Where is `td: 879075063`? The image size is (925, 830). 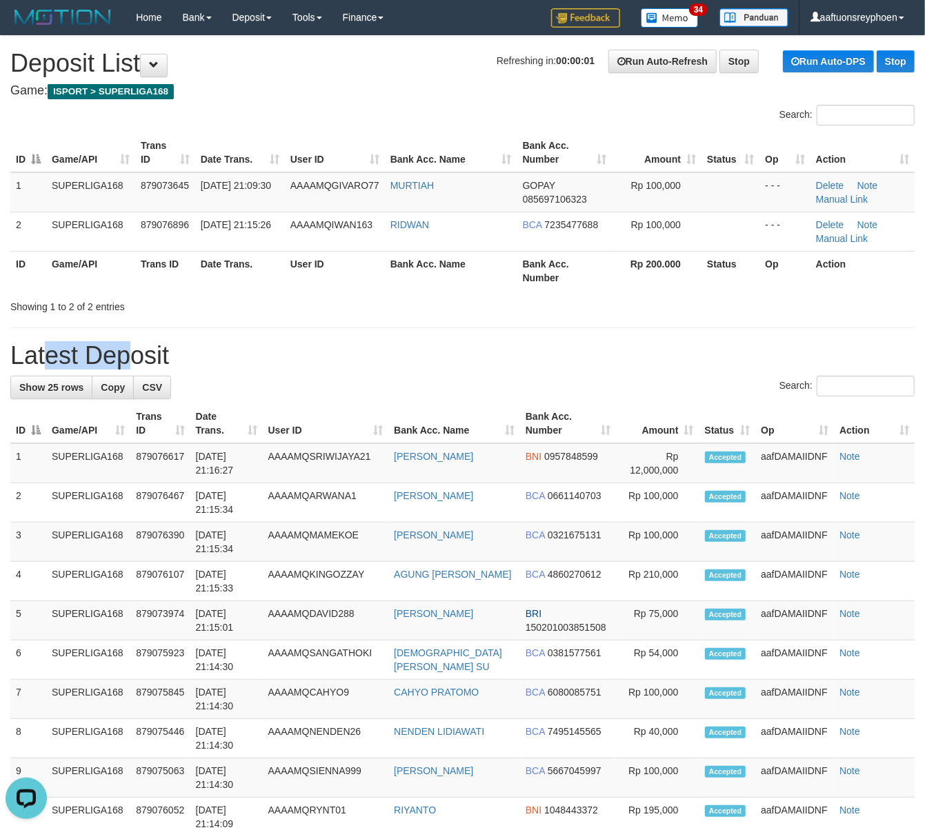
td: 879075063 is located at coordinates (160, 778).